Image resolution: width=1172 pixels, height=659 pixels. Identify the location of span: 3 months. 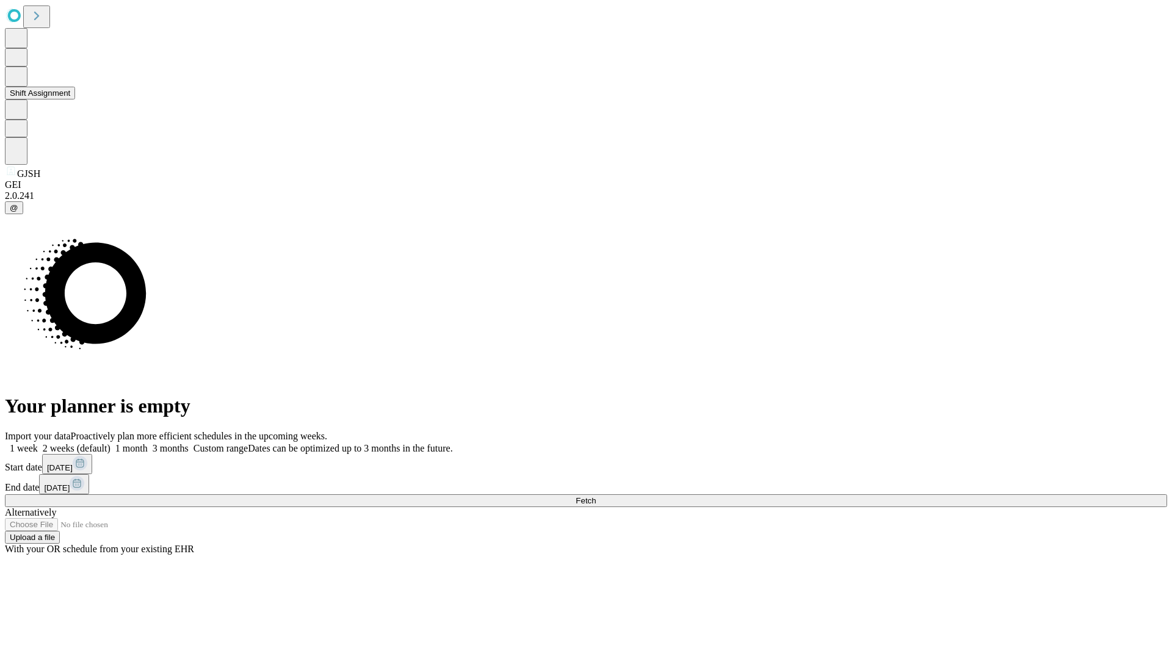
(170, 448).